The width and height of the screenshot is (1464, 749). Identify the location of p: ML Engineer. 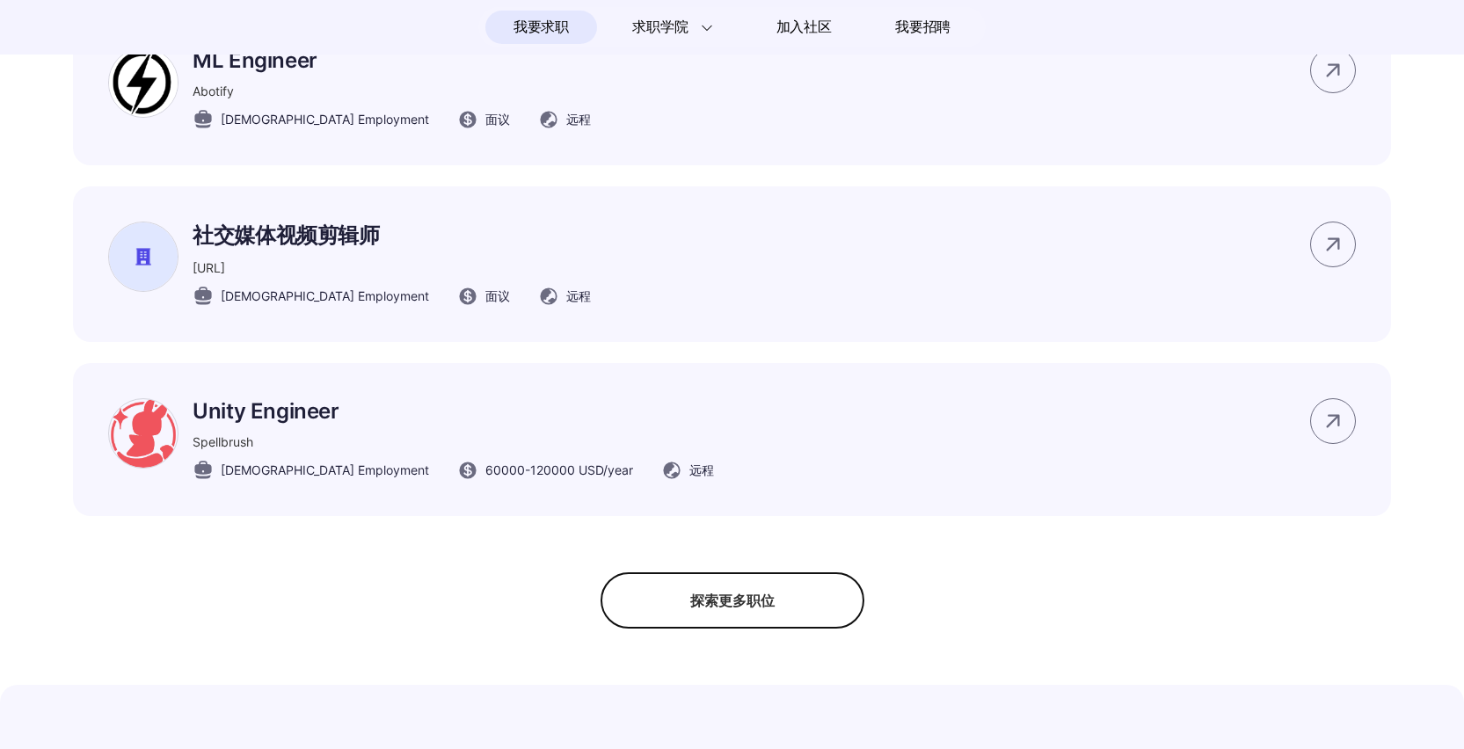
(391, 60).